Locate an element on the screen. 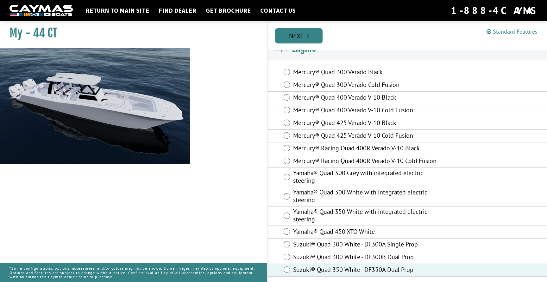 This screenshot has height=282, width=547. label: Yamaha® Quad 450 XTO White is located at coordinates (369, 232).